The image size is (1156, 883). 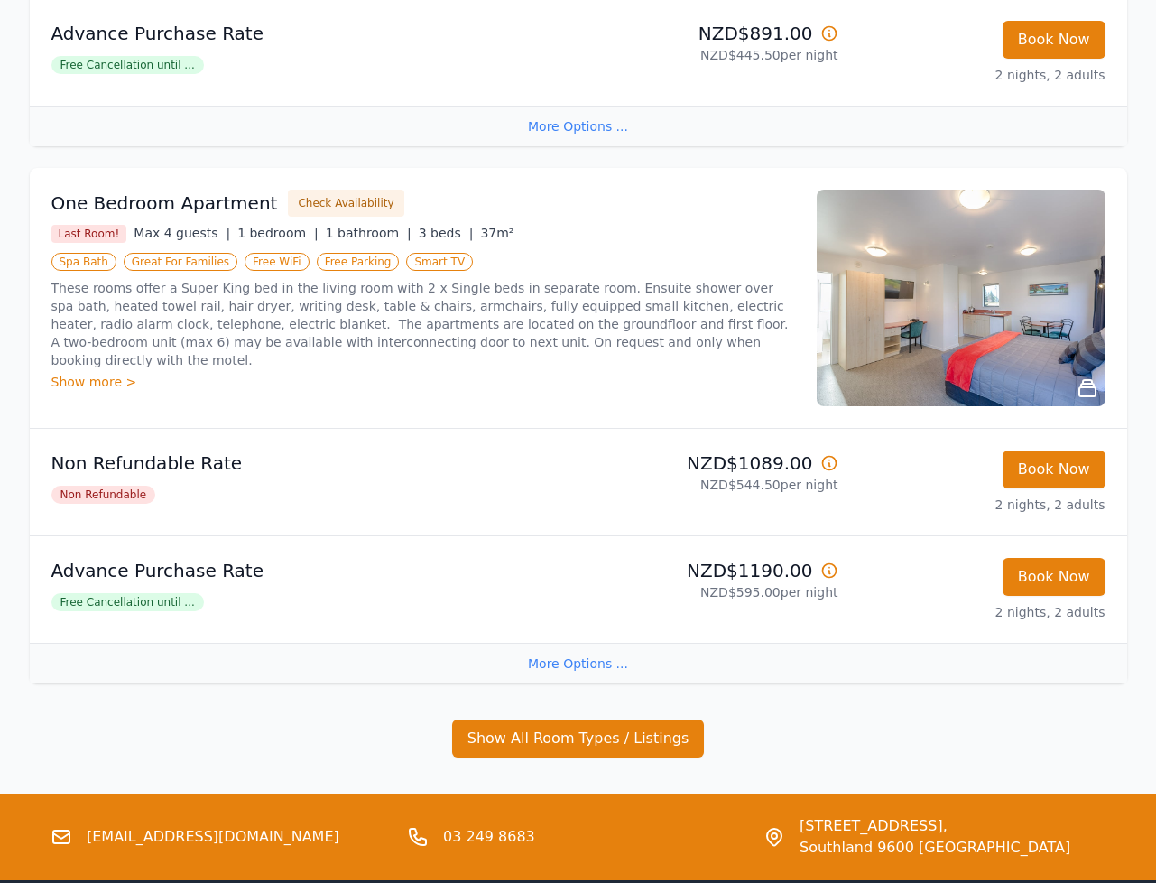 What do you see at coordinates (579, 738) in the screenshot?
I see `button: Show All Room Types / Listings` at bounding box center [579, 738].